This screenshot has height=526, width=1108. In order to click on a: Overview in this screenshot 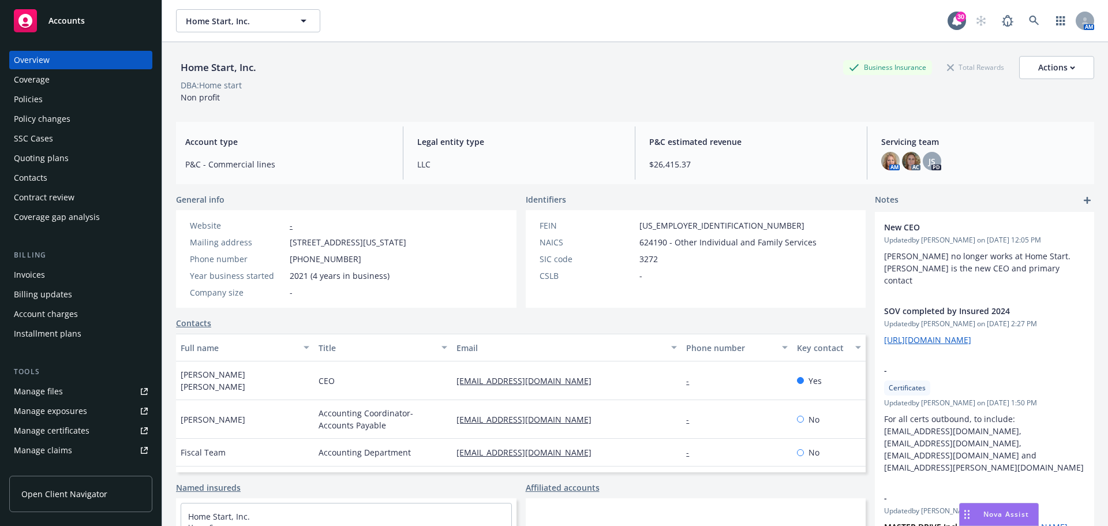, I will do `click(81, 60)`.